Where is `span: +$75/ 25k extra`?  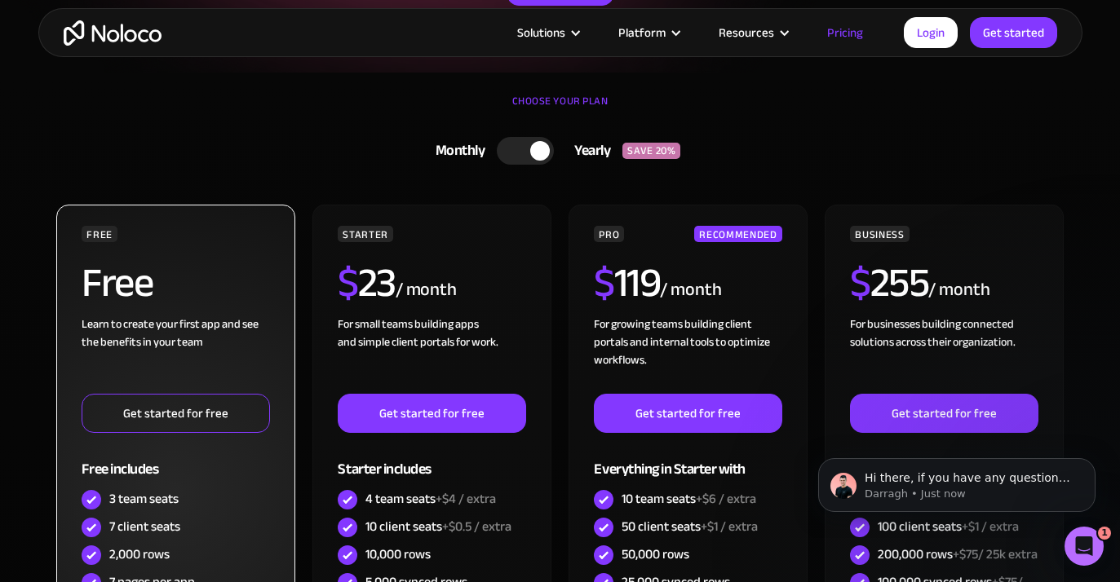
span: +$75/ 25k extra is located at coordinates (995, 555).